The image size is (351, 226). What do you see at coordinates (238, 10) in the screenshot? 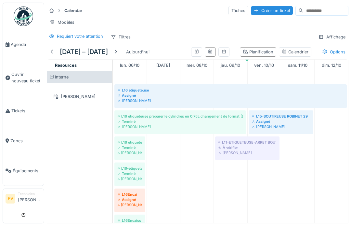
I see `div: Tâches` at bounding box center [238, 10].